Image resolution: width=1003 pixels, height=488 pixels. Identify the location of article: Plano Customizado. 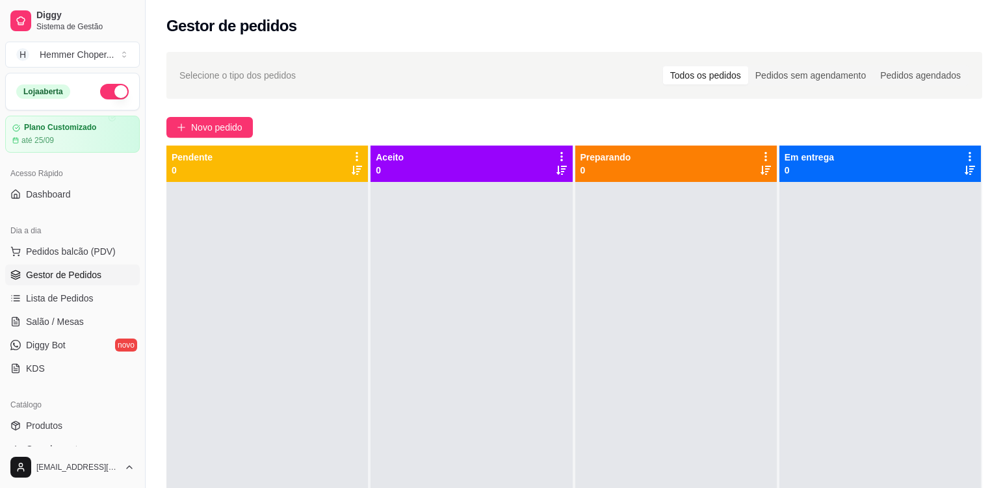
(60, 127).